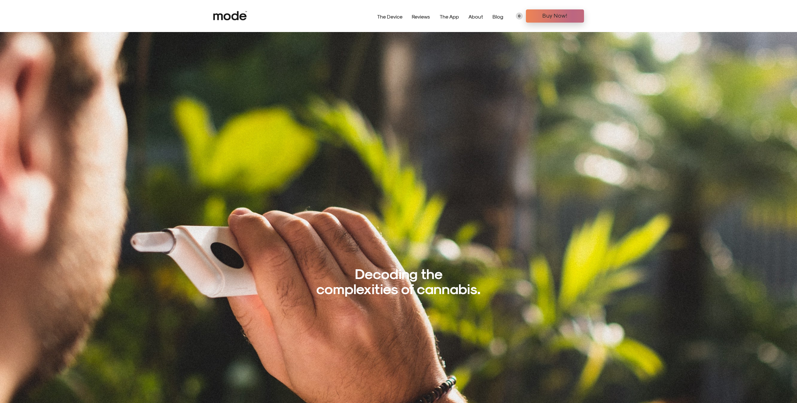 The image size is (797, 403). I want to click on a: Buy Now!, so click(555, 16).